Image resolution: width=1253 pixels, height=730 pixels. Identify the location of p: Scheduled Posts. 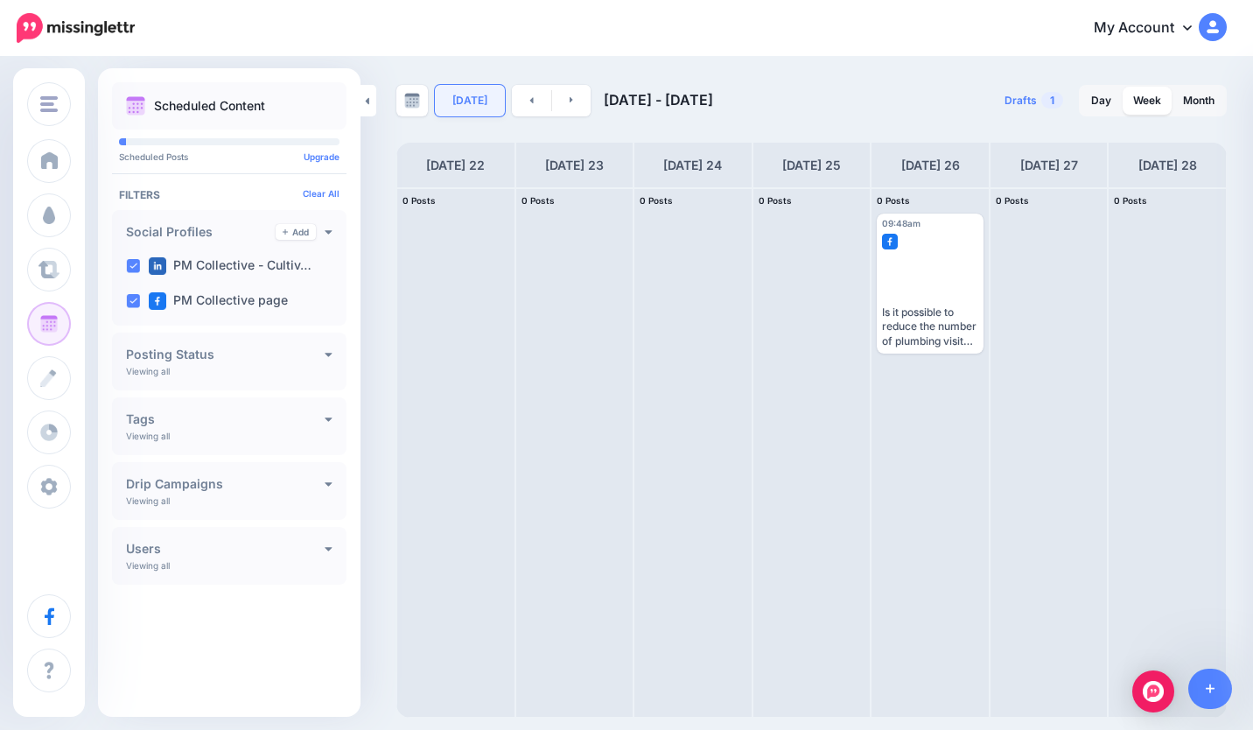
(229, 157).